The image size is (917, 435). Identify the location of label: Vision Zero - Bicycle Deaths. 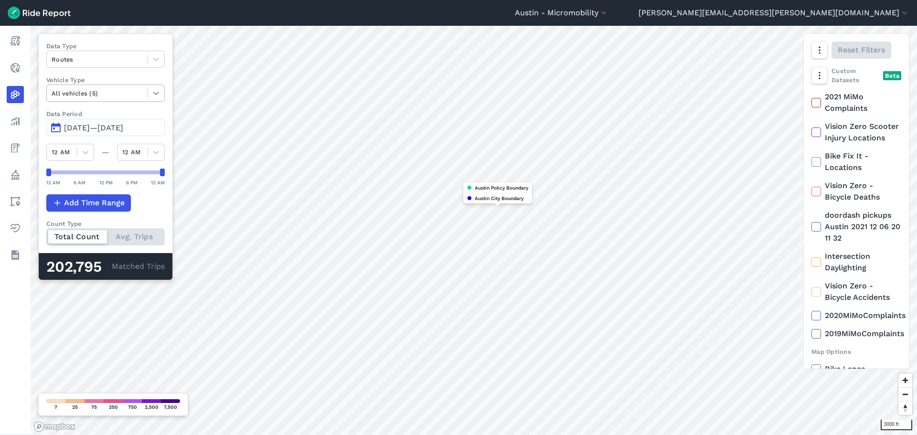
(856, 192).